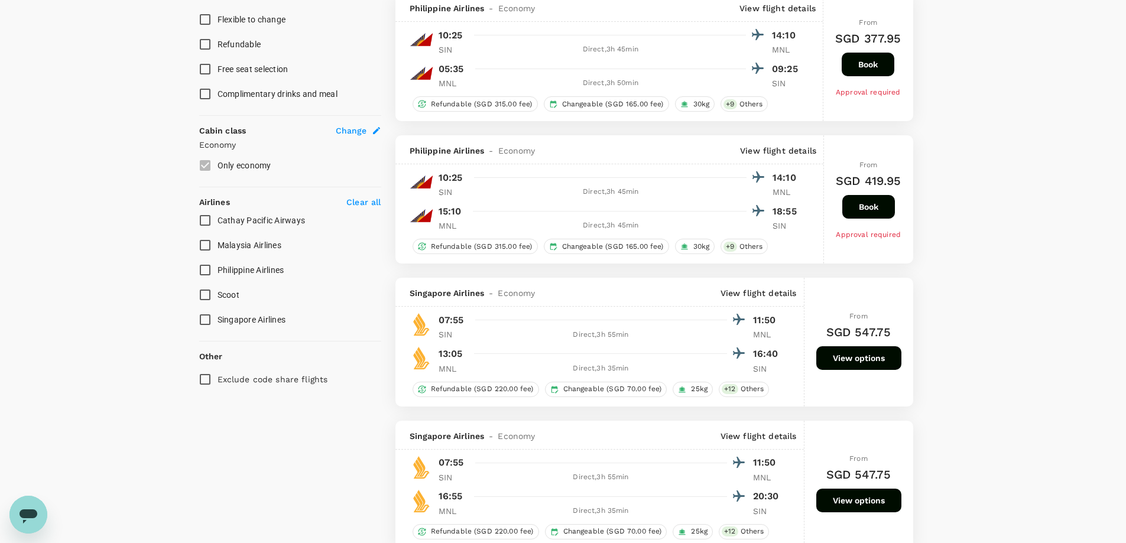 Image resolution: width=1126 pixels, height=543 pixels. I want to click on span: Scoot, so click(228, 295).